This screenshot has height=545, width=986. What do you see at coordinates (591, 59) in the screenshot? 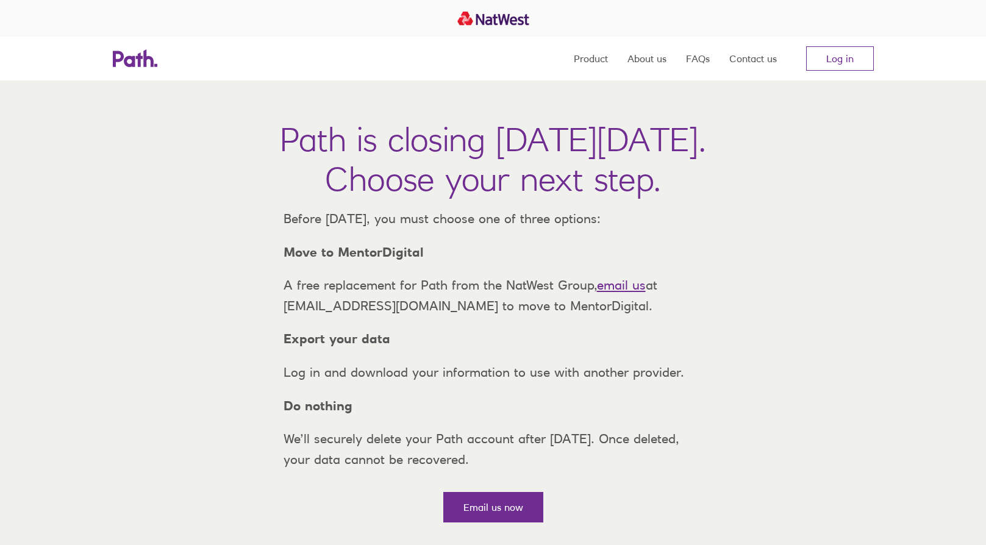
I see `a: Product` at bounding box center [591, 59].